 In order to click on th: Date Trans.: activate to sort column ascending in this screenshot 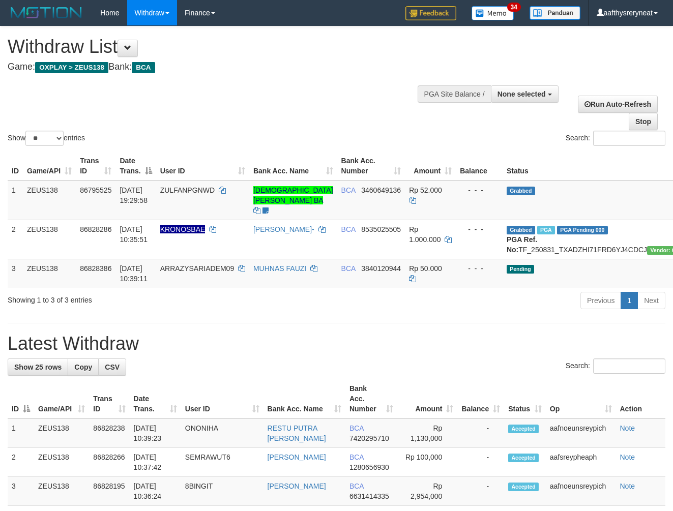, I will do `click(155, 399)`.